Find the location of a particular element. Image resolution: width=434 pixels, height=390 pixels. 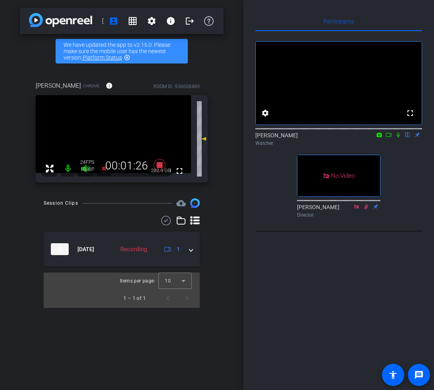

span: 1 is located at coordinates (178, 249).